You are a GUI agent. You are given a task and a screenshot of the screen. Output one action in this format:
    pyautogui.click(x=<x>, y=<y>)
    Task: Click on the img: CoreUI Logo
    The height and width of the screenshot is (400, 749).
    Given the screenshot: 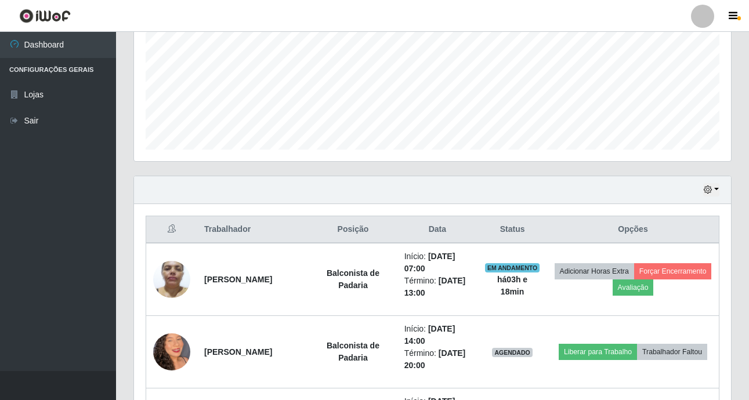 What is the action you would take?
    pyautogui.click(x=45, y=16)
    